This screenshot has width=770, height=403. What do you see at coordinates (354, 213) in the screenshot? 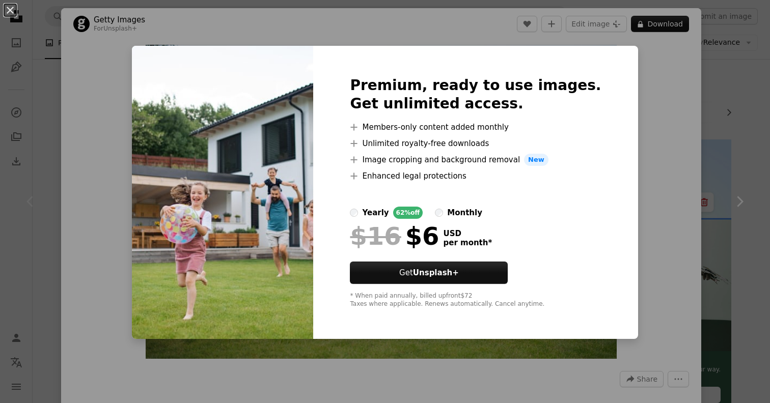
I see `input: yearly62%off` at bounding box center [354, 213].